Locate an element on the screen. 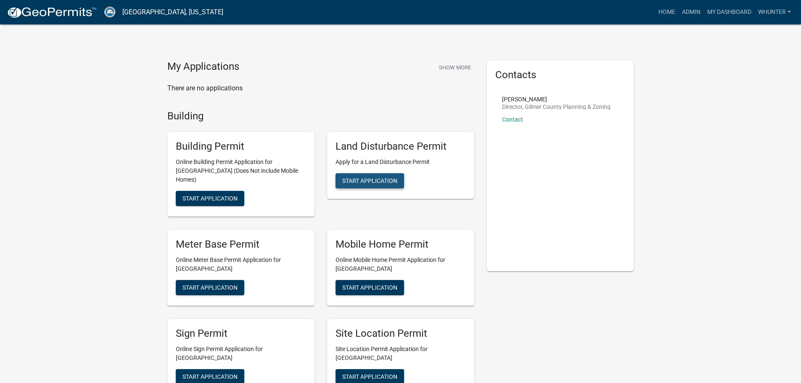 This screenshot has width=801, height=383. a: Home is located at coordinates (667, 12).